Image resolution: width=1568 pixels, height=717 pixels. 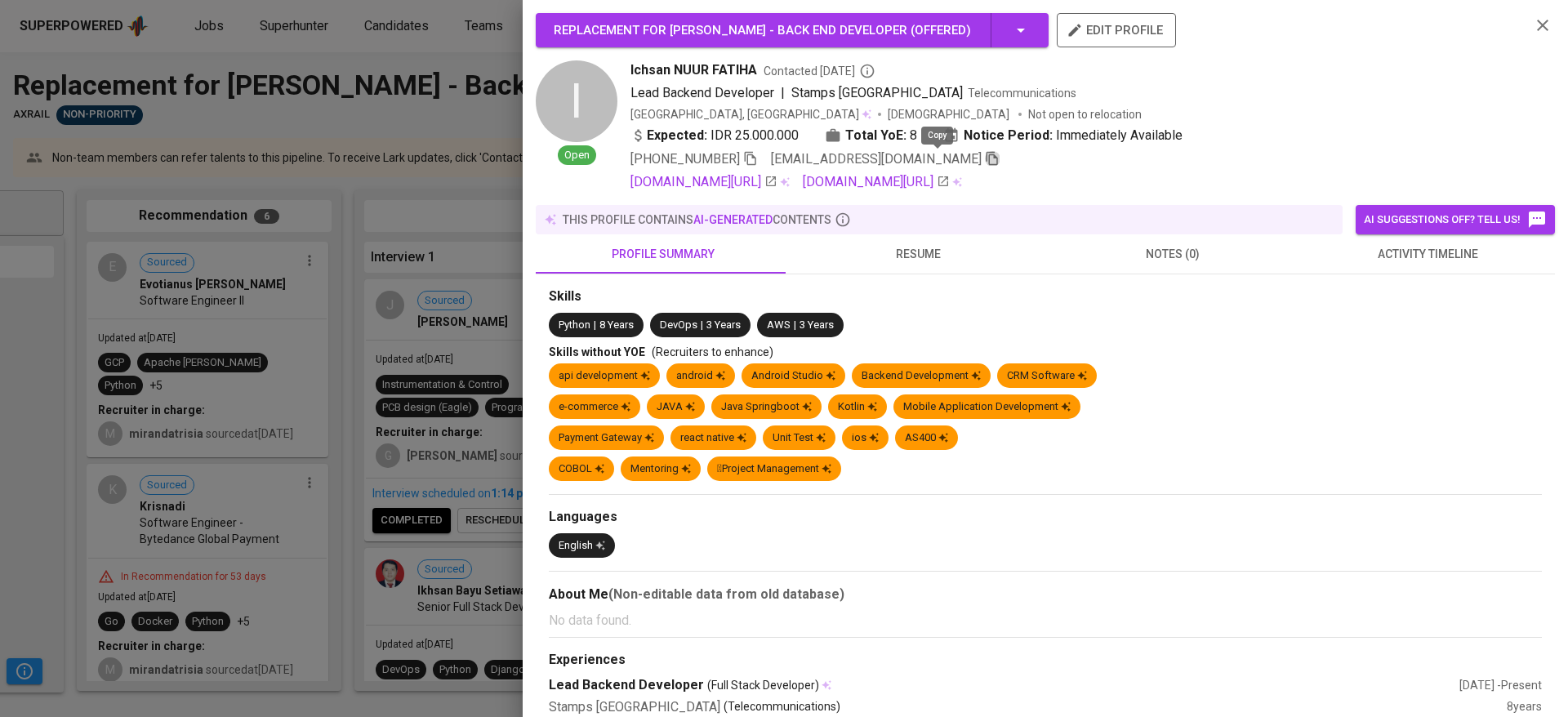 I want to click on div: Kotlin, so click(x=857, y=407).